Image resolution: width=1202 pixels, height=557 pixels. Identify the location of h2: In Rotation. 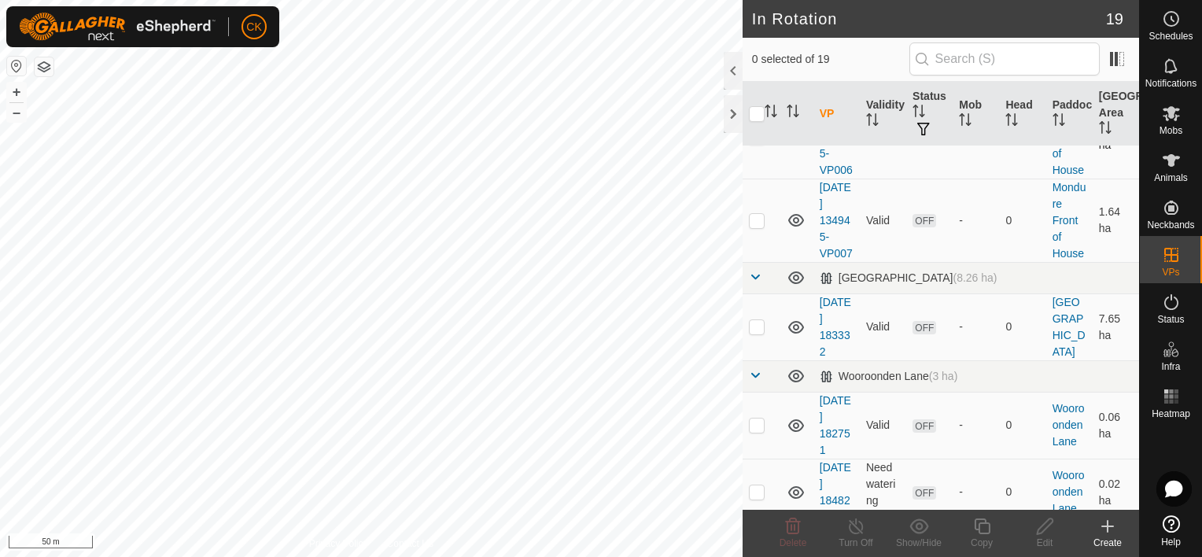
(929, 19).